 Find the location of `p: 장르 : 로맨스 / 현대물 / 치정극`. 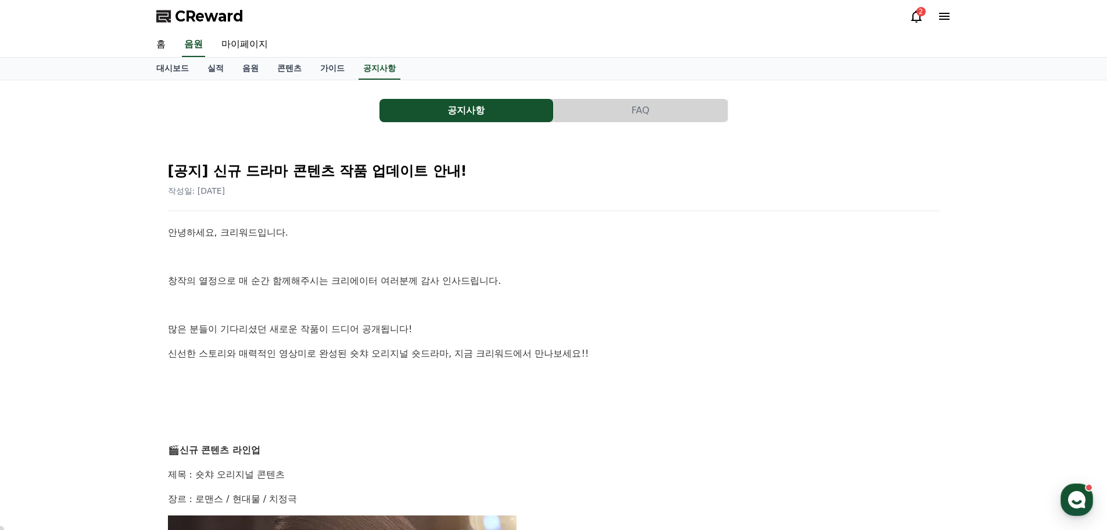

p: 장르 : 로맨스 / 현대물 / 치정극 is located at coordinates (554, 499).